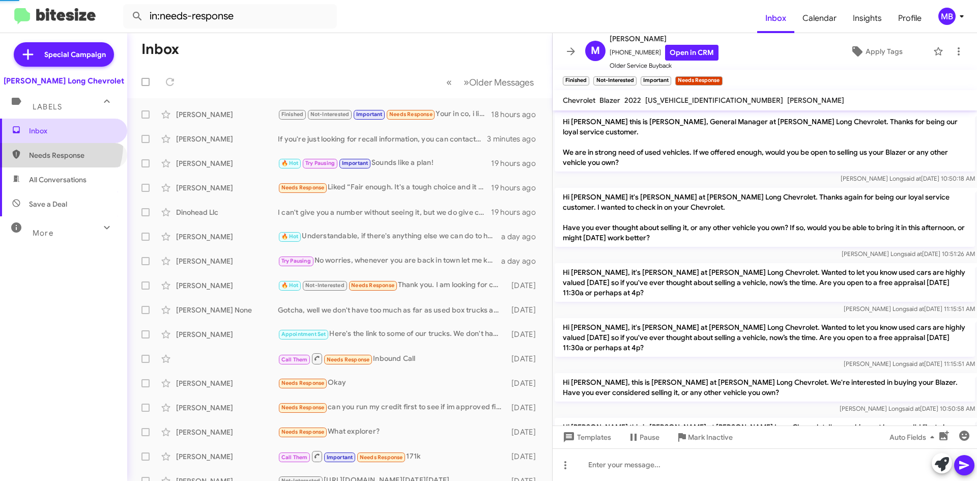 The image size is (977, 481). Describe the element at coordinates (884, 51) in the screenshot. I see `span: Apply Tags` at that location.